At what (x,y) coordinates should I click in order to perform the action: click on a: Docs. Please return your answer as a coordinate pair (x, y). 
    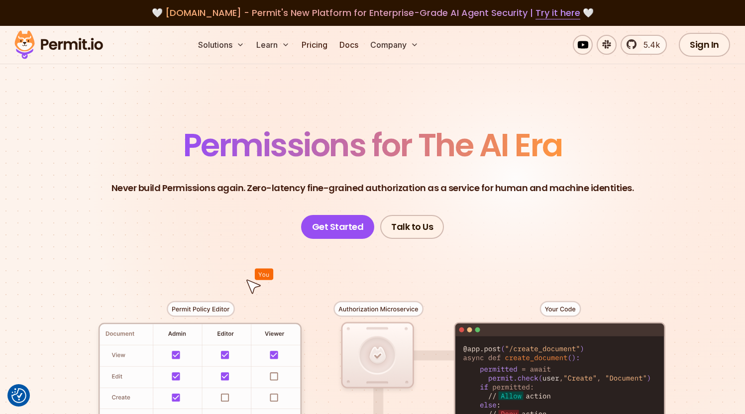
    Looking at the image, I should click on (349, 45).